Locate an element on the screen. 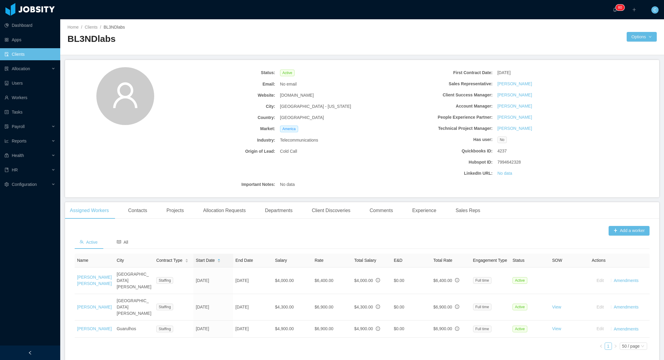 The image size is (664, 360). span: Cold Call is located at coordinates (288, 151).